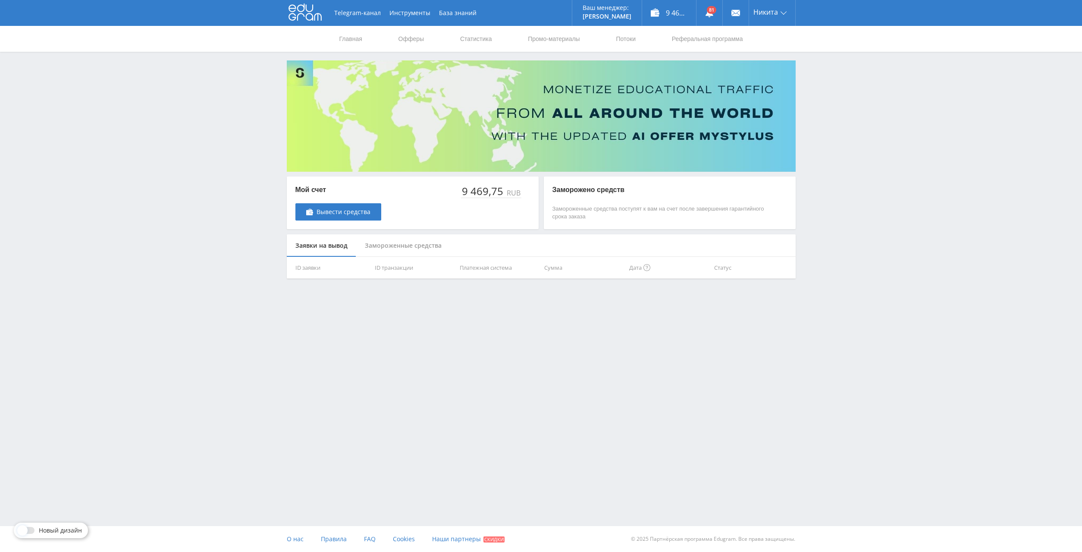 This screenshot has height=552, width=1082. What do you see at coordinates (338, 212) in the screenshot?
I see `a: Вывести средства` at bounding box center [338, 212].